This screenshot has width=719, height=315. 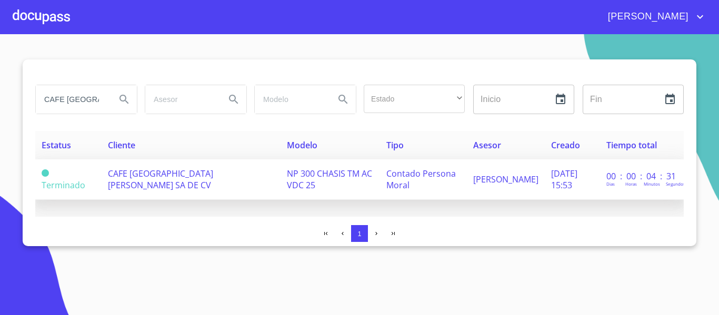 What do you see at coordinates (565, 145) in the screenshot?
I see `span: Creado` at bounding box center [565, 145].